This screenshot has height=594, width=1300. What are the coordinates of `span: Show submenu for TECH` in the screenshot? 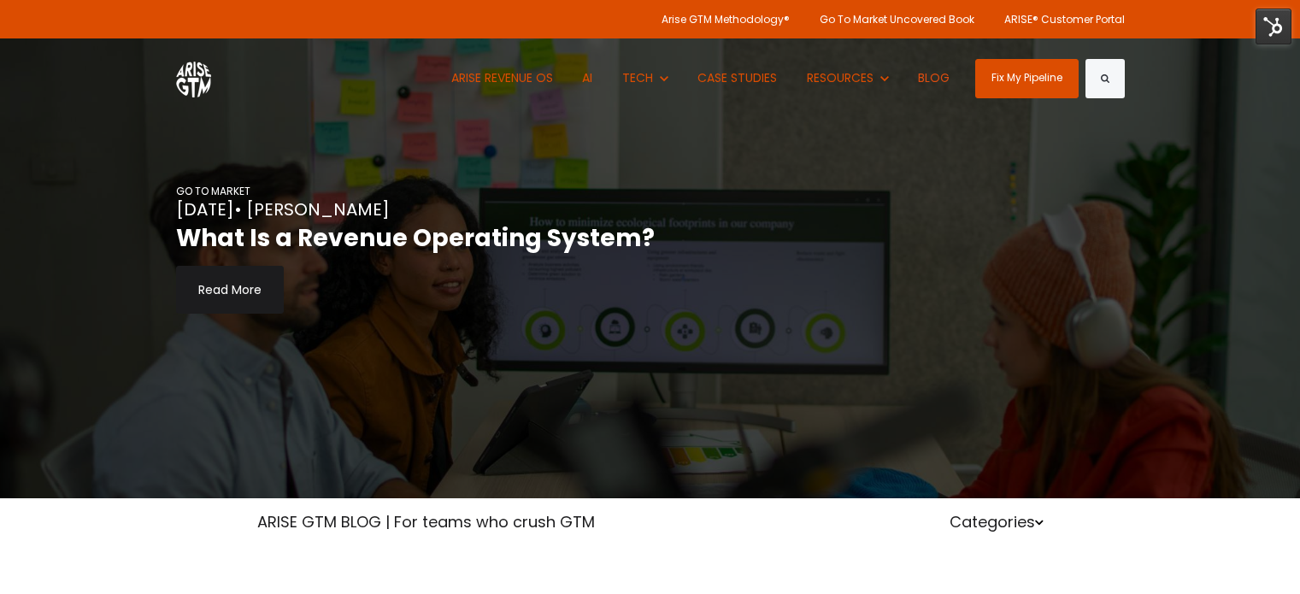 It's located at (622, 69).